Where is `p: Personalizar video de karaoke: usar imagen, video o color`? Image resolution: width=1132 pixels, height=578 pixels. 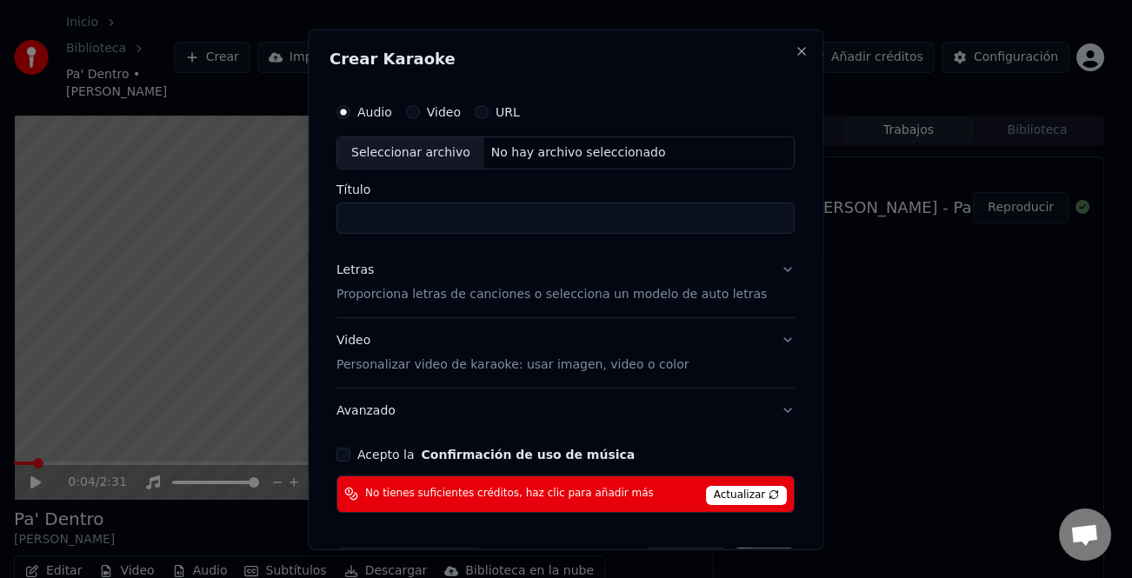
p: Personalizar video de karaoke: usar imagen, video o color is located at coordinates (512, 364).